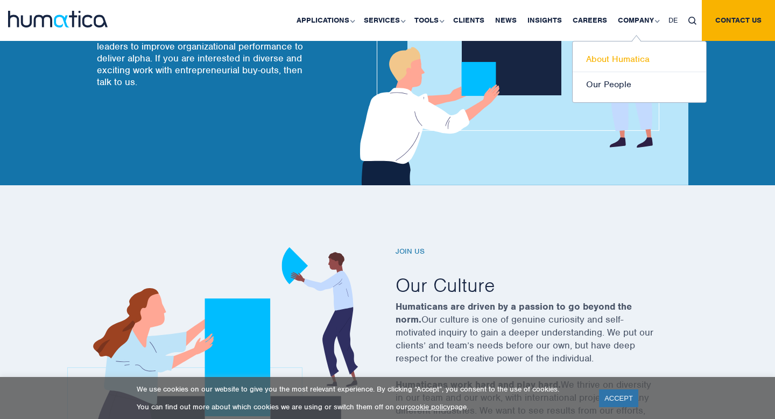 The image size is (775, 419). What do you see at coordinates (618, 398) in the screenshot?
I see `a: ACCEPT` at bounding box center [618, 398].